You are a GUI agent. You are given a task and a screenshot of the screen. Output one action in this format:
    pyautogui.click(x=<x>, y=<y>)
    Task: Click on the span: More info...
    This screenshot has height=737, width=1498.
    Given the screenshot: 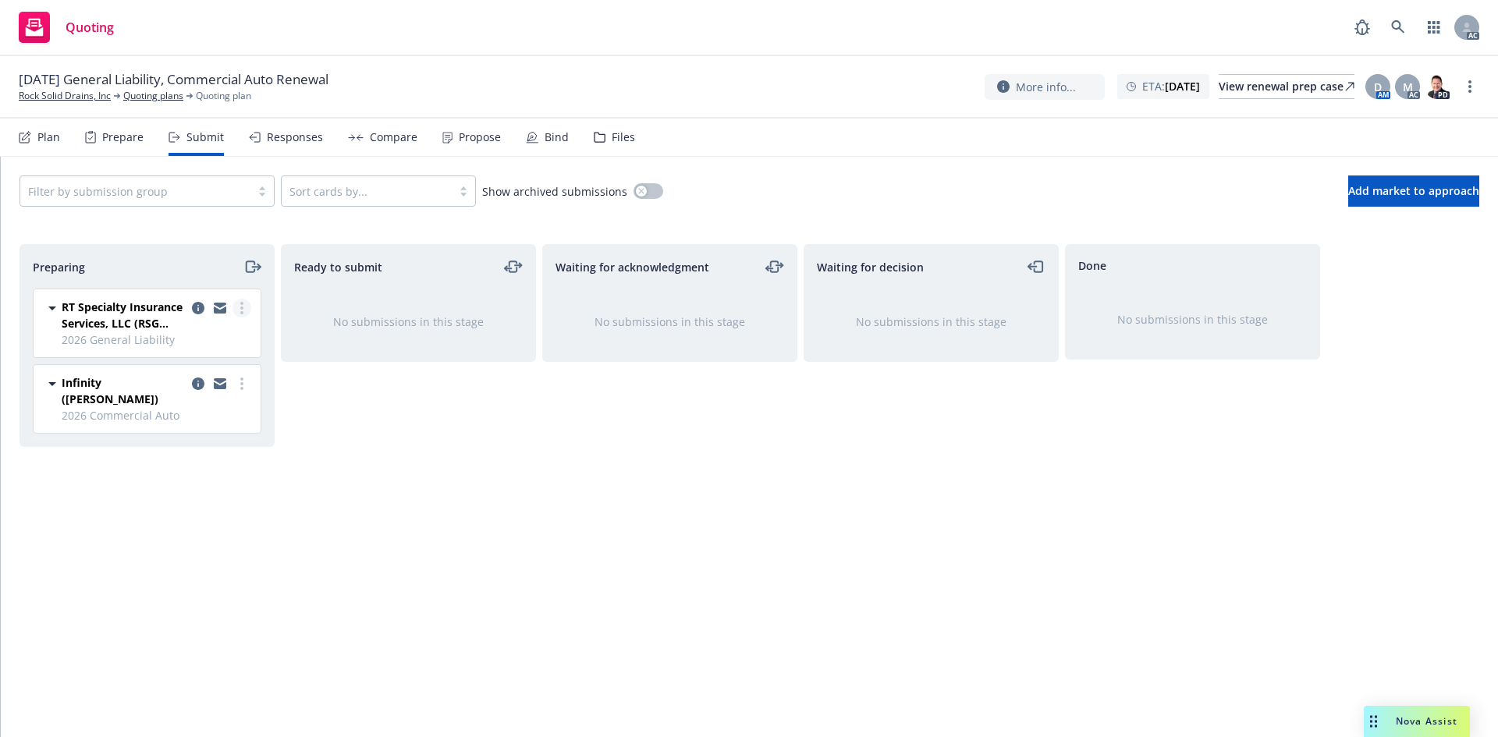 What is the action you would take?
    pyautogui.click(x=1046, y=87)
    